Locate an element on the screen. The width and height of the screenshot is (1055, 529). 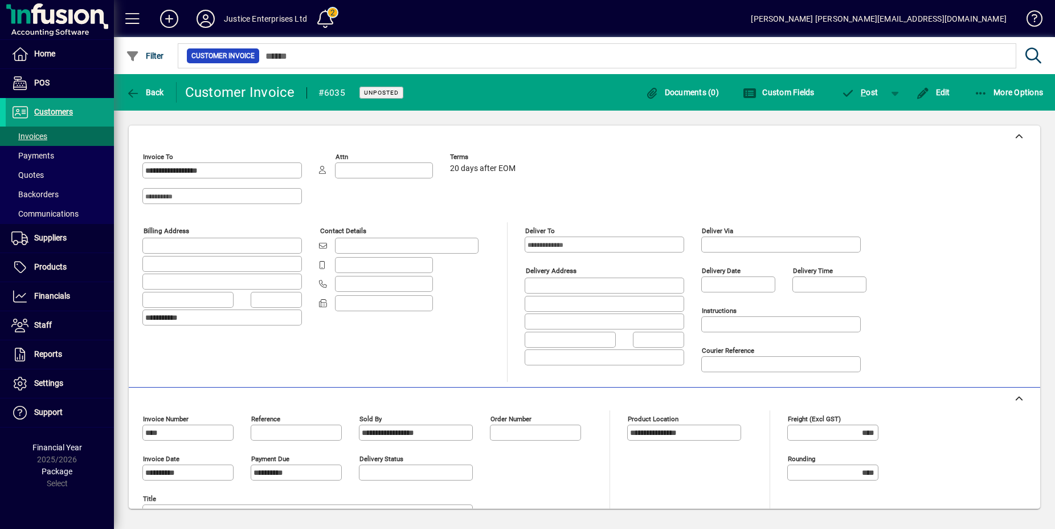
span: Custom Fields is located at coordinates (779, 92).